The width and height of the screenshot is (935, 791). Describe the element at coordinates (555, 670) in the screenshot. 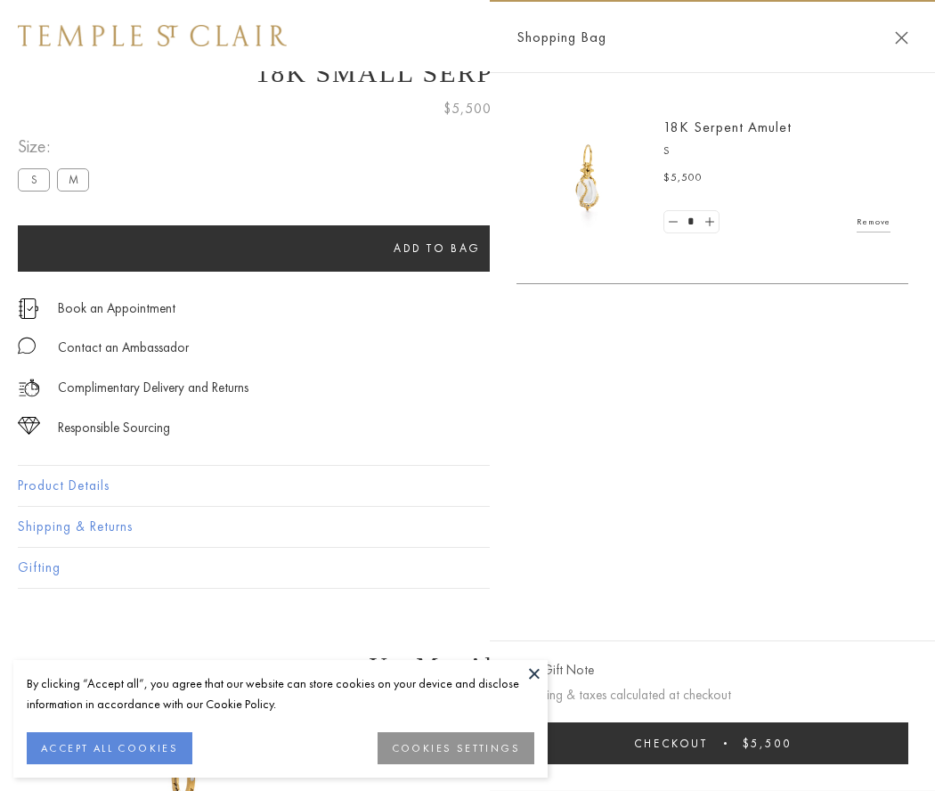

I see `button: Add Gift Note` at that location.